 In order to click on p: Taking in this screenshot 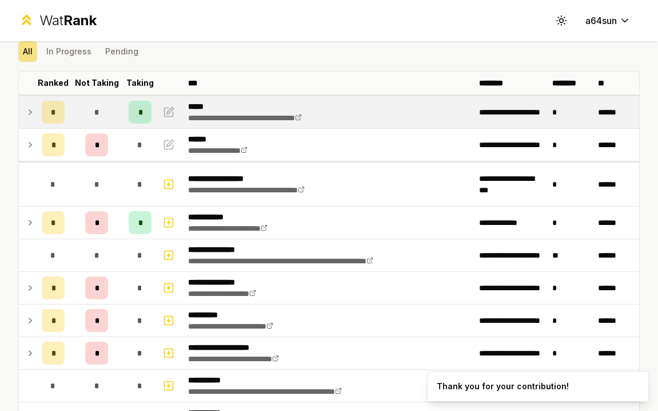, I will do `click(140, 83)`.